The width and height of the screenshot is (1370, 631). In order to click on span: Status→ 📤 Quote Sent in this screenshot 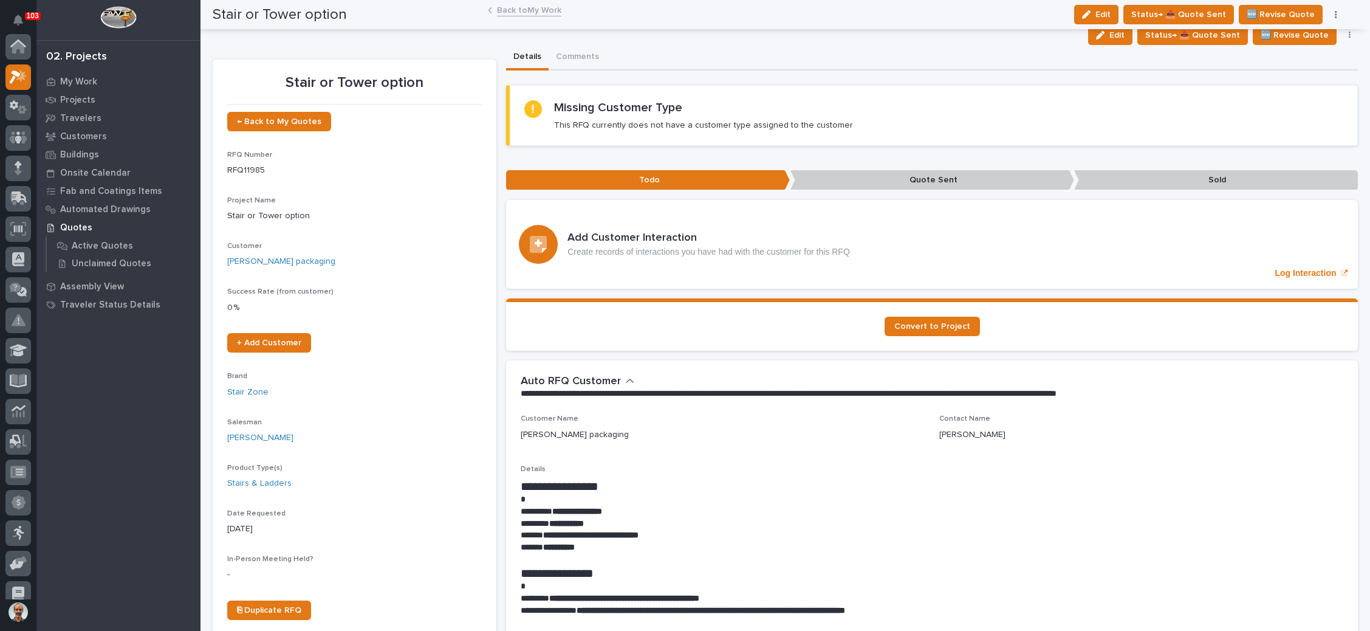, I will do `click(1193, 35)`.